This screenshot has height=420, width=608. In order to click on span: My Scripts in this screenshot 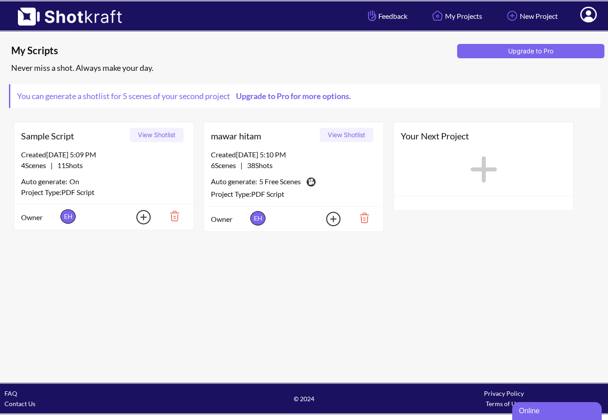, I will do `click(233, 51)`.